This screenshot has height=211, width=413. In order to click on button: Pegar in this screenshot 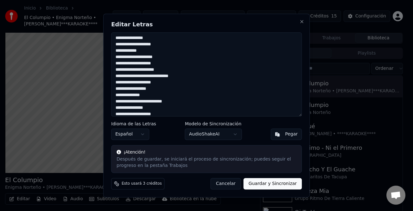, I will do `click(287, 134)`.